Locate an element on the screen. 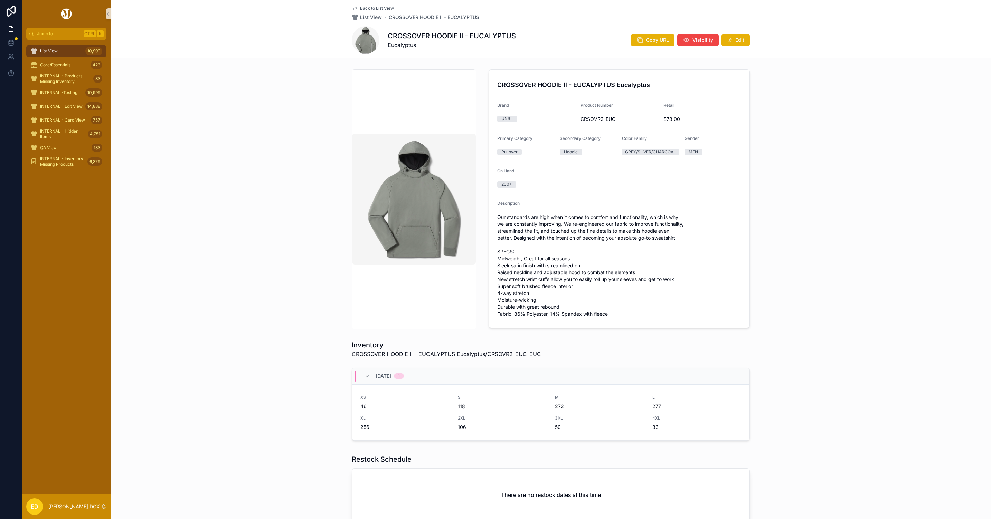  span: 256 is located at coordinates (405, 428).